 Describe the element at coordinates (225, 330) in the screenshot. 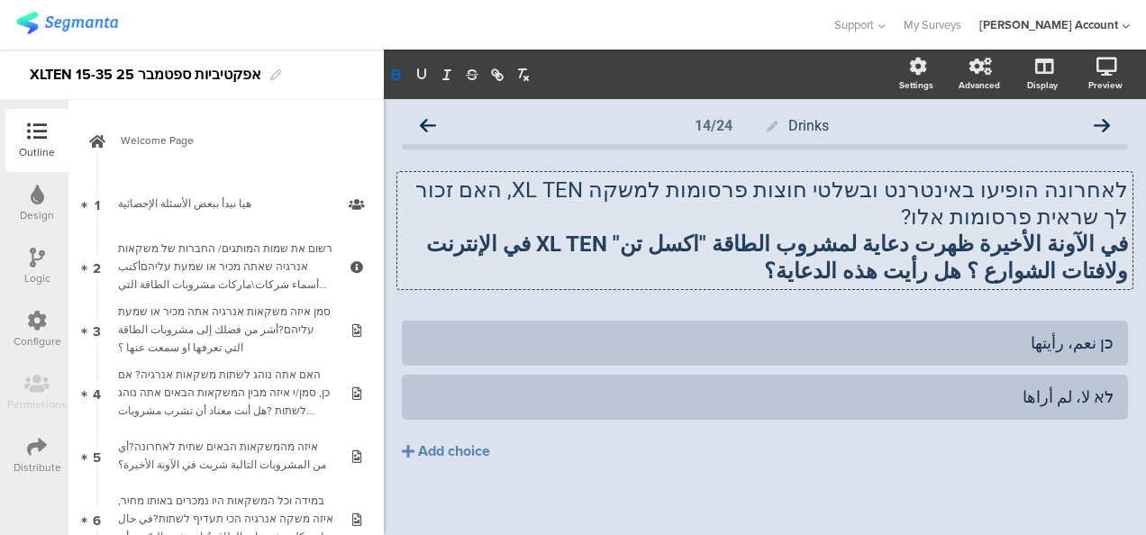

I see `div: סמן איזה משקאות אנרגיה אתה מכיר או שמעת עליהם?أشر من فضلك إلى مشروبات الطاقة التي تعرفها او سمعت ...` at that location.